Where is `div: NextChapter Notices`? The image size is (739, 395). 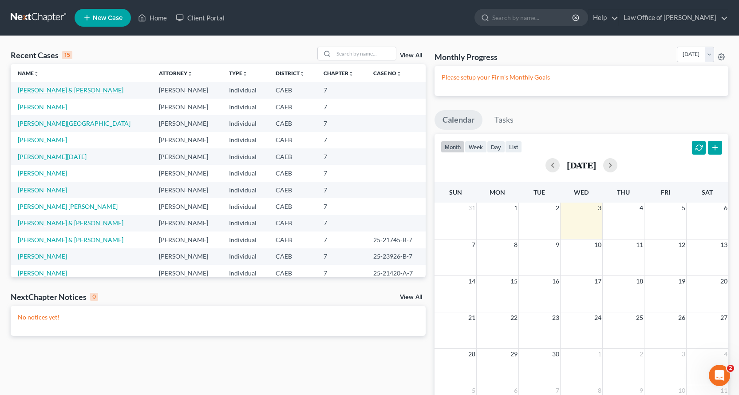
div: NextChapter Notices is located at coordinates (54, 297).